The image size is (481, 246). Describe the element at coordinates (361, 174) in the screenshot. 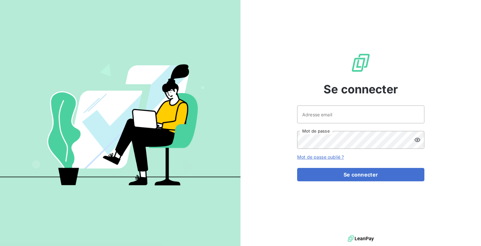

I see `button: Se connecter` at that location.